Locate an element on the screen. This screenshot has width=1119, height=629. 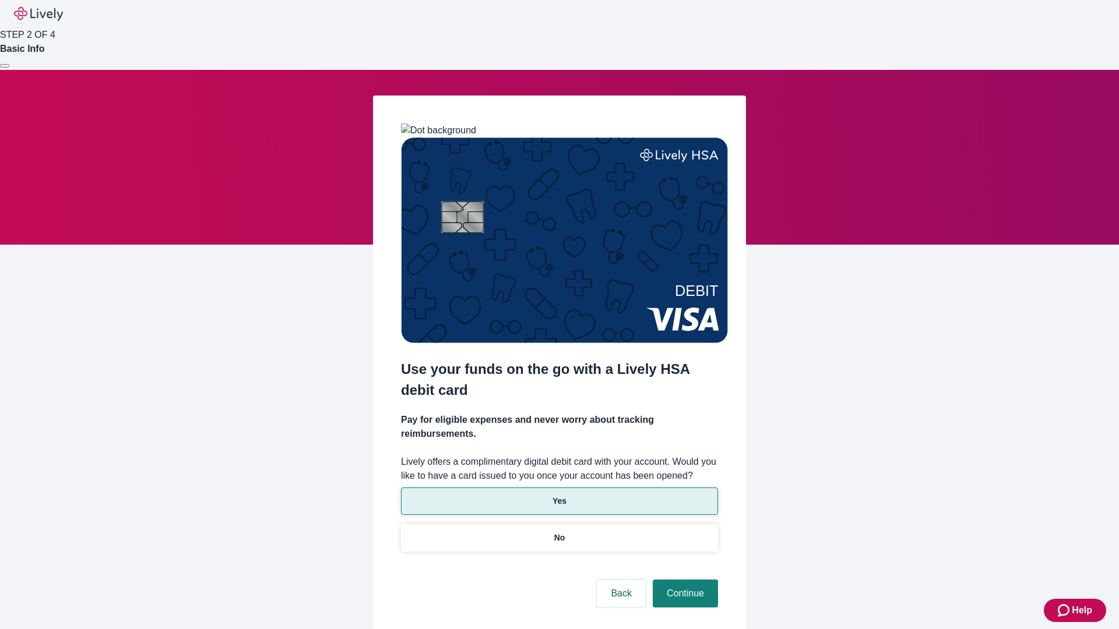
button: Zendesk support iconHelp is located at coordinates (1074, 611).